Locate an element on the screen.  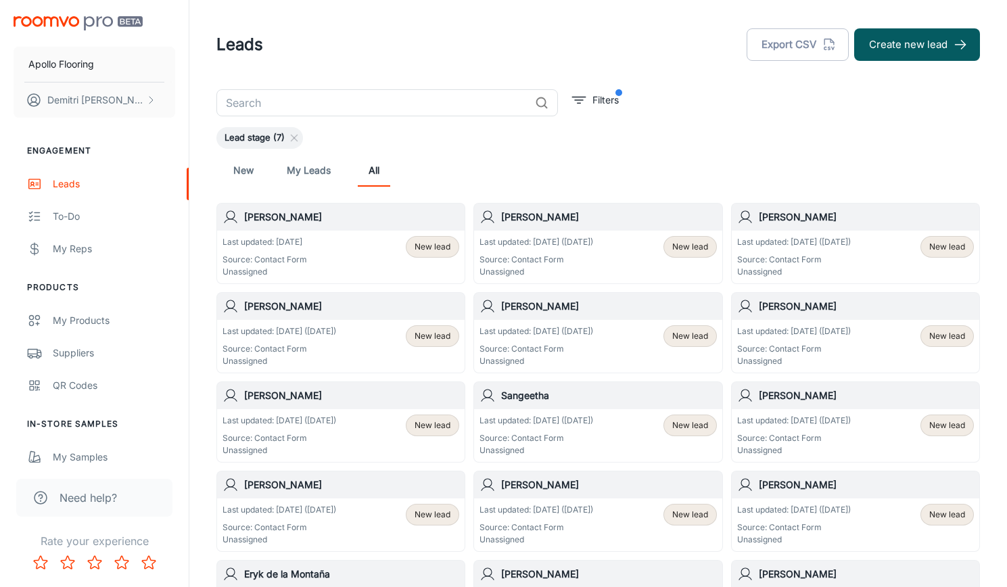
span: Lead stage (7) is located at coordinates (254, 138).